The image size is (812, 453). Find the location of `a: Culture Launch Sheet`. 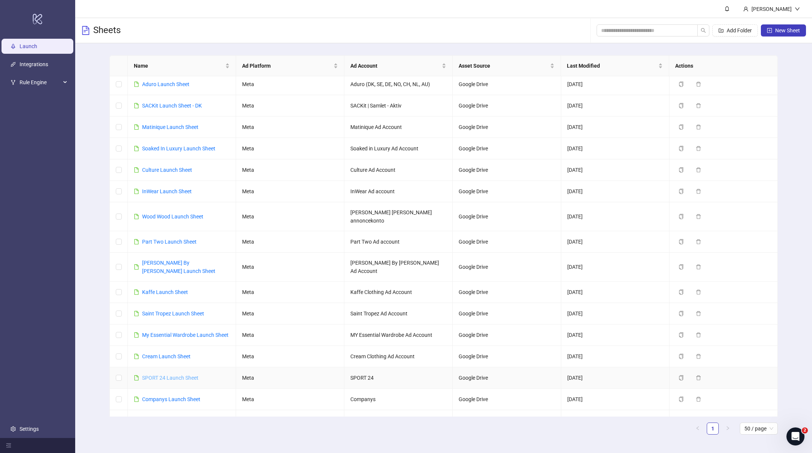

a: Culture Launch Sheet is located at coordinates (167, 170).